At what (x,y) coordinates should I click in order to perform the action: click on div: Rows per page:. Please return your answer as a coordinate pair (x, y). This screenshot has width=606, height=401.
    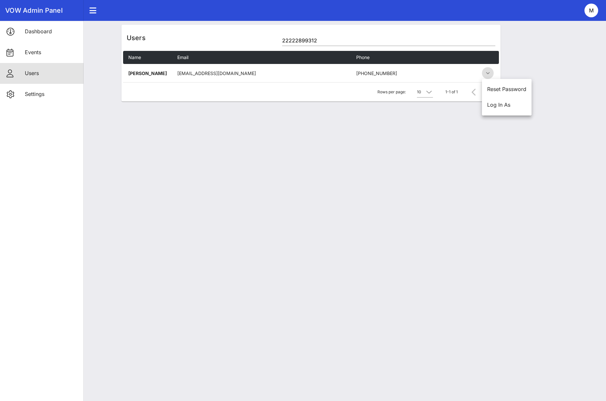
    Looking at the image, I should click on (405, 92).